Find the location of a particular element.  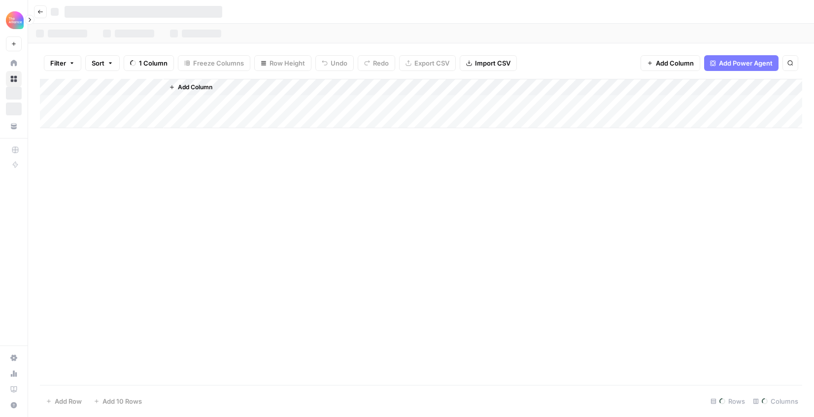

span: Undo is located at coordinates (339, 63).